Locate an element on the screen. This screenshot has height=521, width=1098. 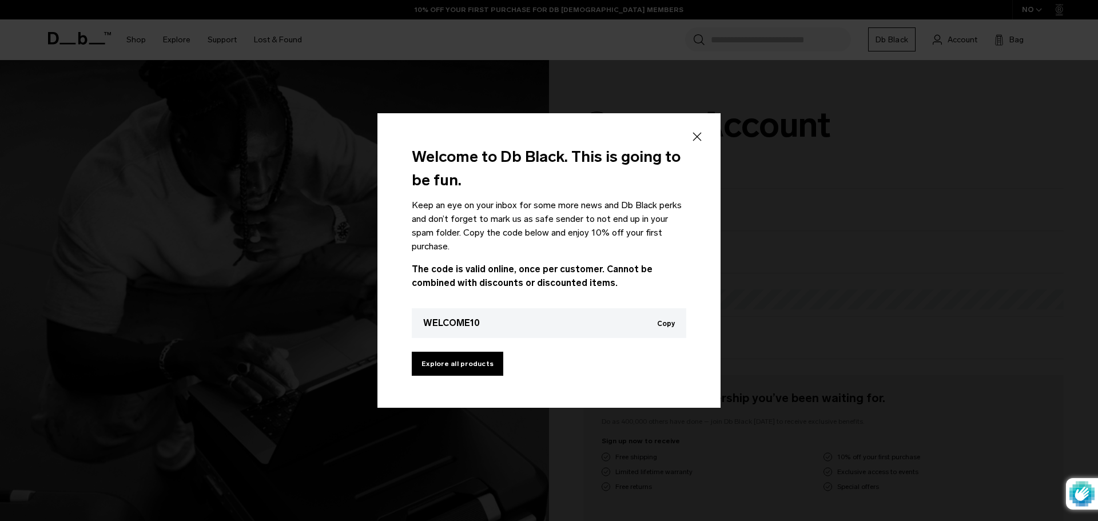
button: Copy is located at coordinates (666, 324).